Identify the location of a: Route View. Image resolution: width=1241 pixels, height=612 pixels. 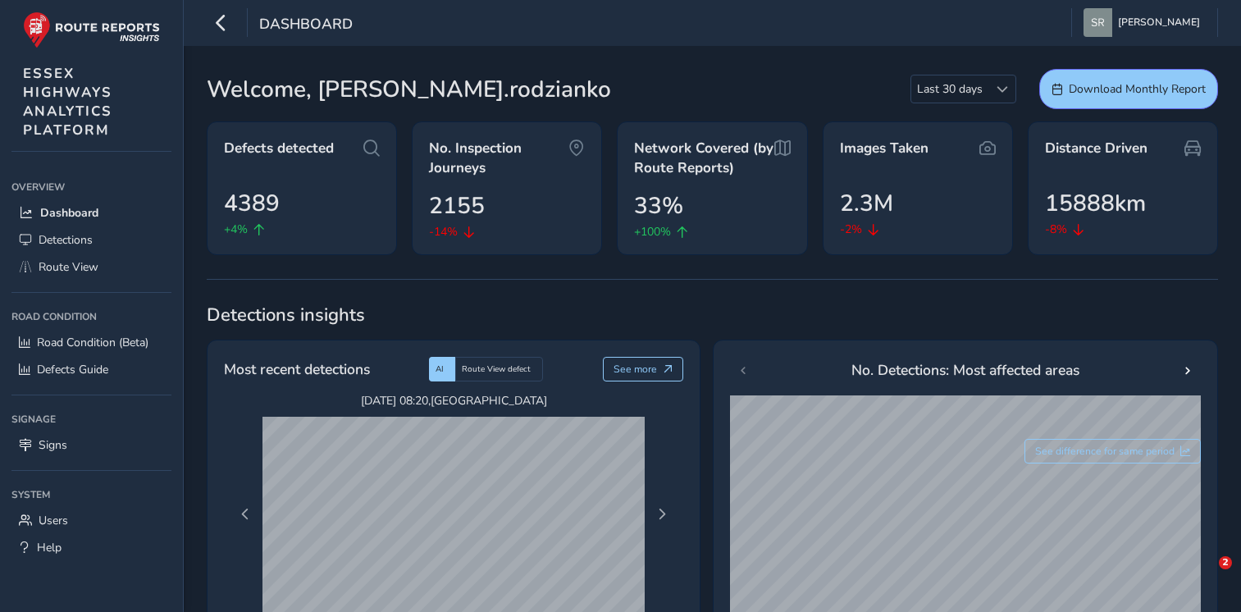
(91, 267).